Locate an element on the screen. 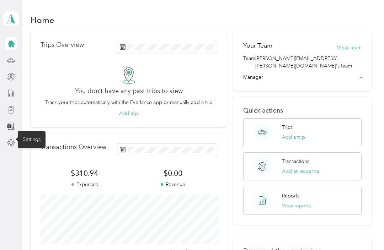 The width and height of the screenshot is (384, 250). p: Quick actions is located at coordinates (303, 111).